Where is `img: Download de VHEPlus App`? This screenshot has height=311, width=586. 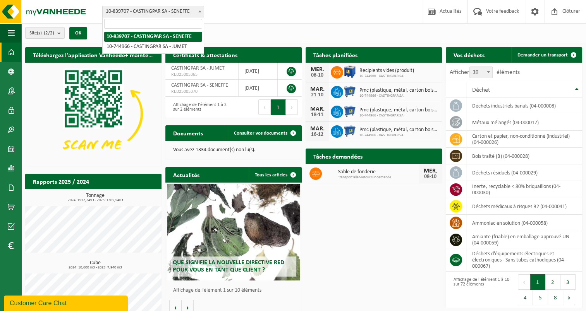
img: Download de VHEPlus App is located at coordinates (93, 114).